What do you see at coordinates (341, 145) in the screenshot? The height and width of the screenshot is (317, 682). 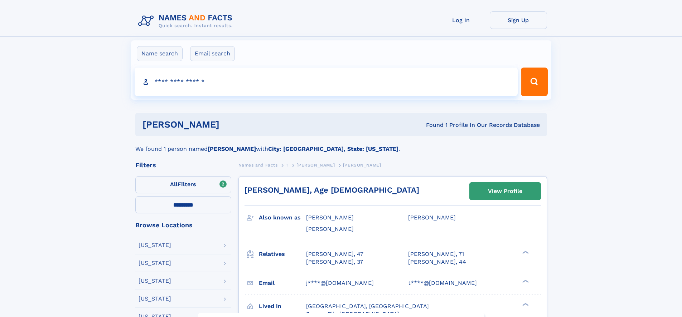 I see `div: We found 1 person named with .` at bounding box center [341, 145].